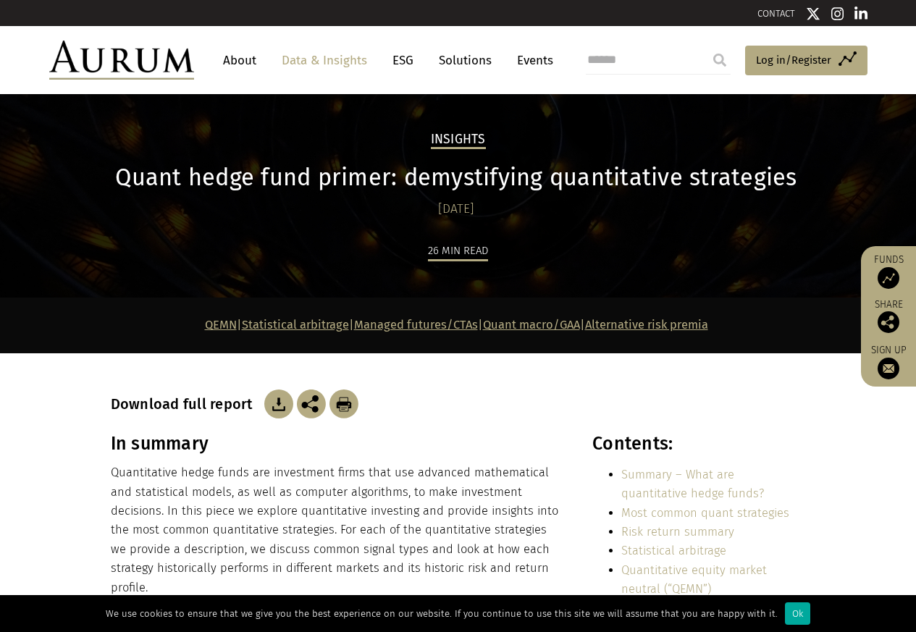 The width and height of the screenshot is (916, 632). I want to click on img: Aurum, so click(122, 60).